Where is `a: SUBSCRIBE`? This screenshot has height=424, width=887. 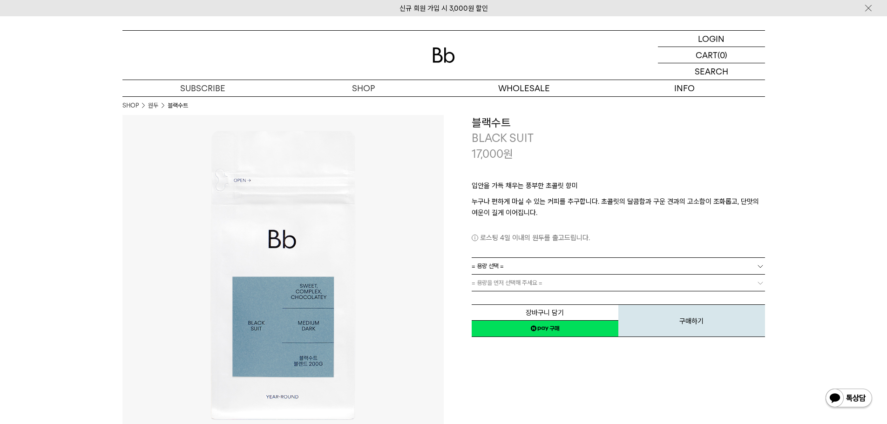 a: SUBSCRIBE is located at coordinates (202, 88).